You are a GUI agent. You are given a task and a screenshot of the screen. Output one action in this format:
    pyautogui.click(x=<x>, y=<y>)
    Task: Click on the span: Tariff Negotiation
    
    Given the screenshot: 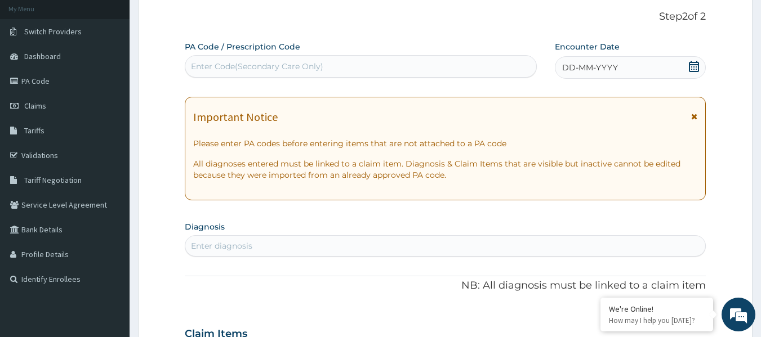 What is the action you would take?
    pyautogui.click(x=53, y=180)
    